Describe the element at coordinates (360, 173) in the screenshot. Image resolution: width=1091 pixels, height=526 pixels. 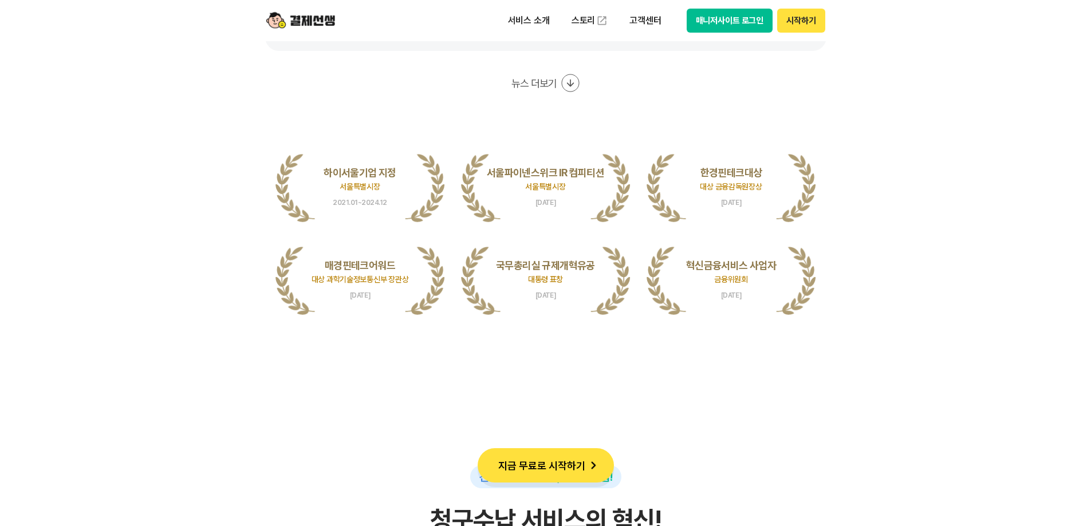
I see `p: 하이서울기업 지정` at that location.